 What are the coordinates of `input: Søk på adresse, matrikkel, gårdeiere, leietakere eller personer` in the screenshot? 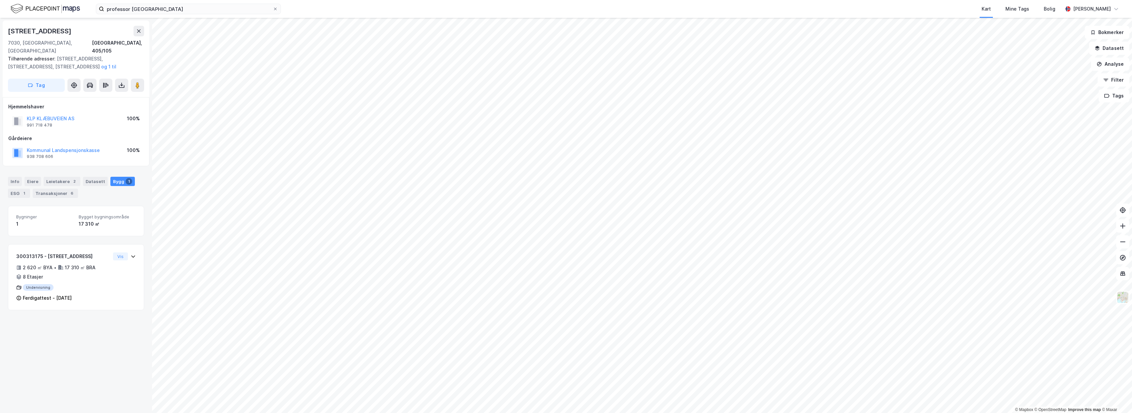 It's located at (188, 9).